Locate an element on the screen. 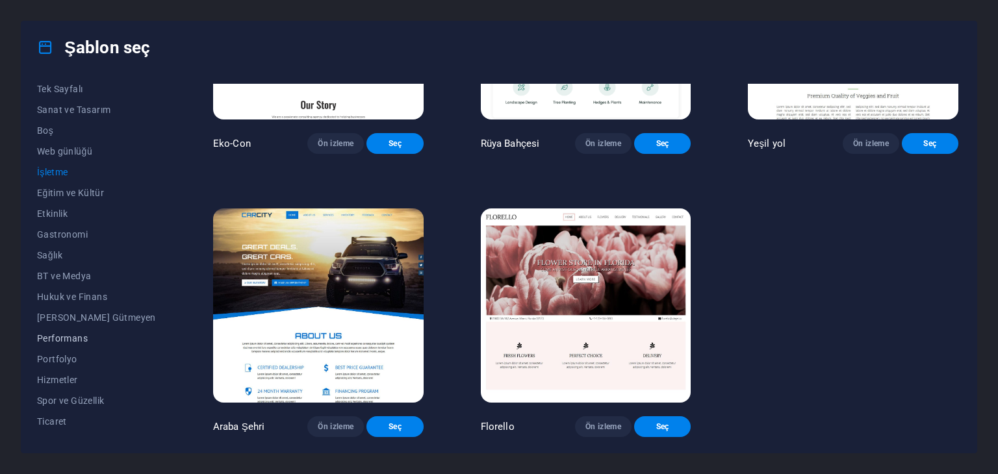 The height and width of the screenshot is (474, 998). button: Ticaret is located at coordinates (96, 422).